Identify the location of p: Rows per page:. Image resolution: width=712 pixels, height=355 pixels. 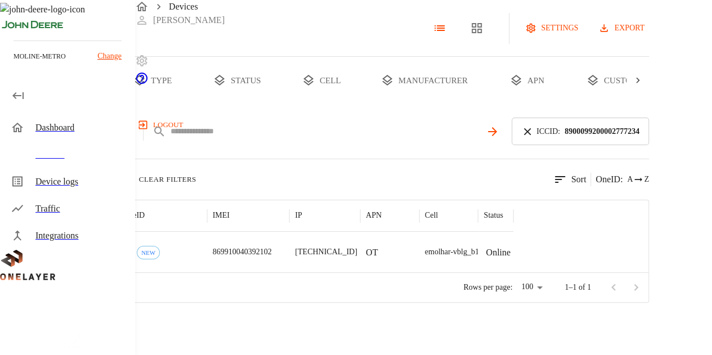
(487, 288).